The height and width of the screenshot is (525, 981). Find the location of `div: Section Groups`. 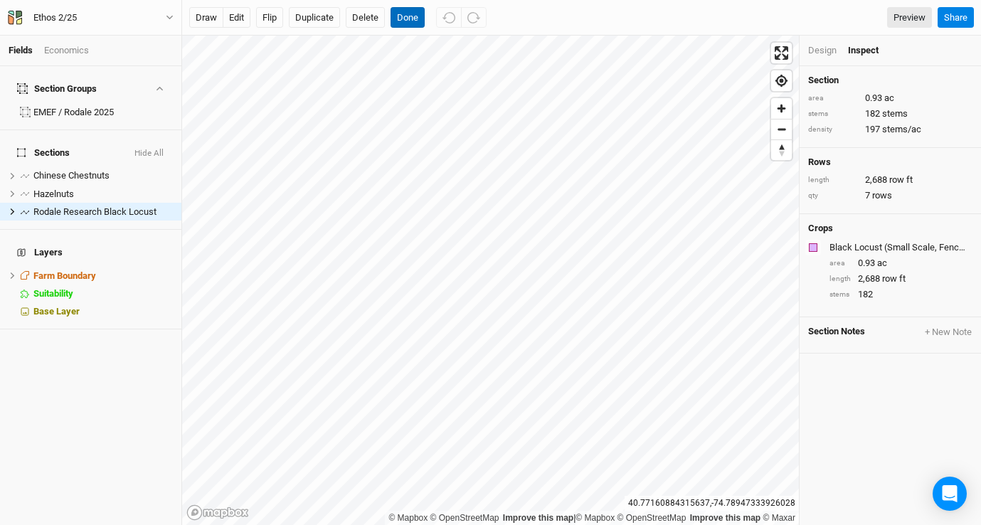

div: Section Groups is located at coordinates (57, 89).